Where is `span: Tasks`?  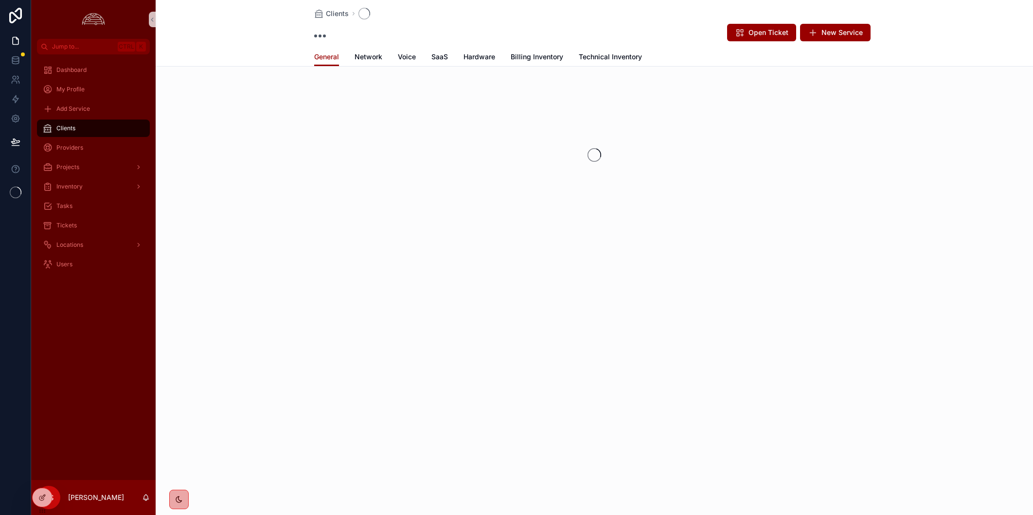 span: Tasks is located at coordinates (64, 206).